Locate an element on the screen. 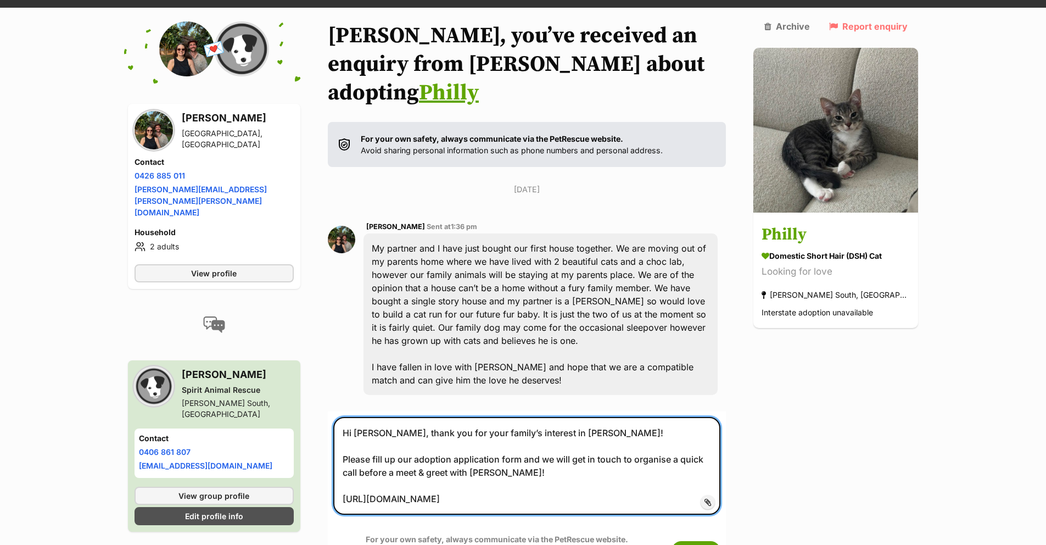  span: Edit profile info is located at coordinates (214, 516).